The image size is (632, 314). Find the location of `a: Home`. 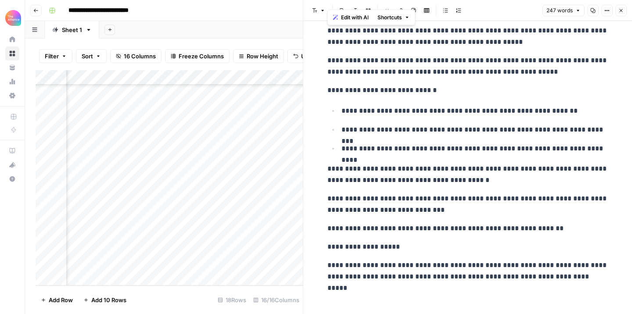

a: Home is located at coordinates (12, 39).